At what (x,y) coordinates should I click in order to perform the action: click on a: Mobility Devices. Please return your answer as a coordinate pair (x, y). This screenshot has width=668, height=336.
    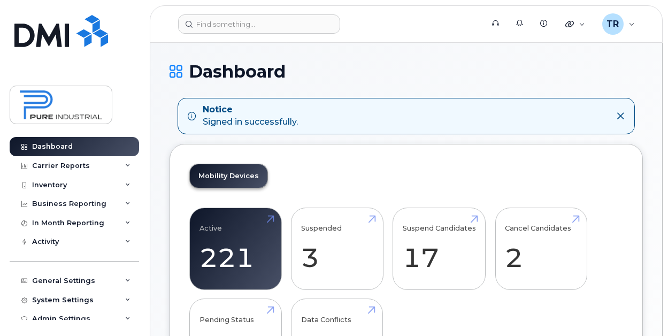
    Looking at the image, I should click on (228, 176).